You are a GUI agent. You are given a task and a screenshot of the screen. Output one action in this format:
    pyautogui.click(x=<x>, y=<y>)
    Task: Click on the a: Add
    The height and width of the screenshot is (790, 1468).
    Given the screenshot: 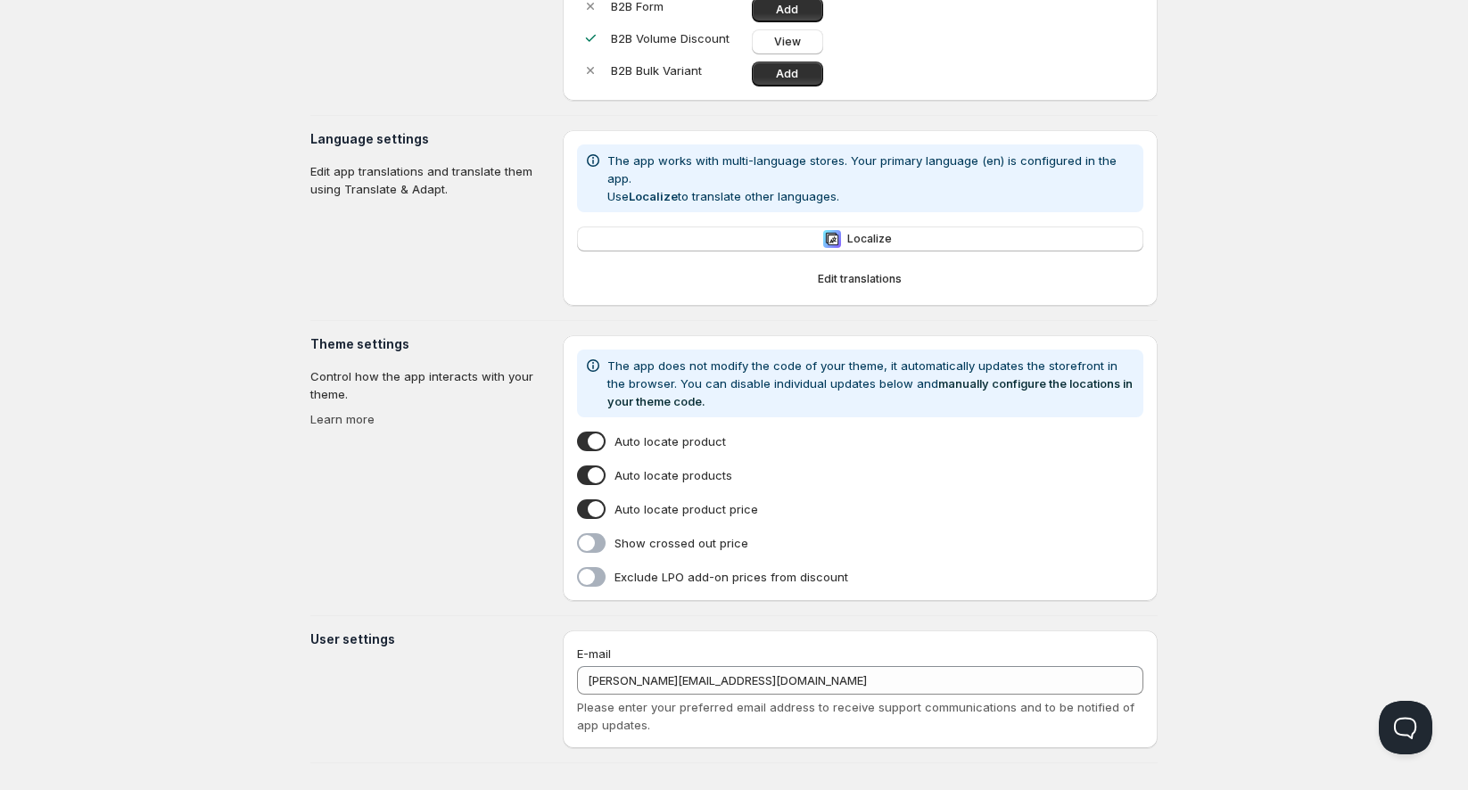 What is the action you would take?
    pyautogui.click(x=787, y=74)
    